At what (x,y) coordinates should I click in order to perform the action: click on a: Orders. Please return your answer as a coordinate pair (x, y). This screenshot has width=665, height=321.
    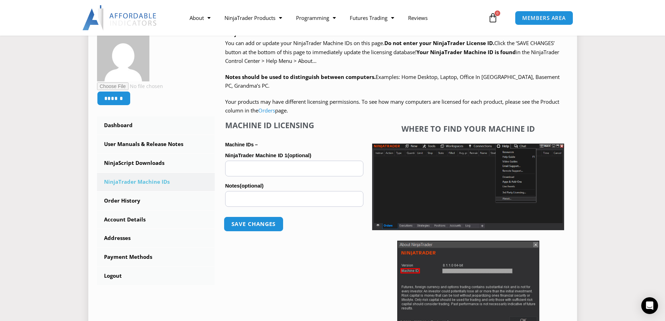
    Looking at the image, I should click on (267, 110).